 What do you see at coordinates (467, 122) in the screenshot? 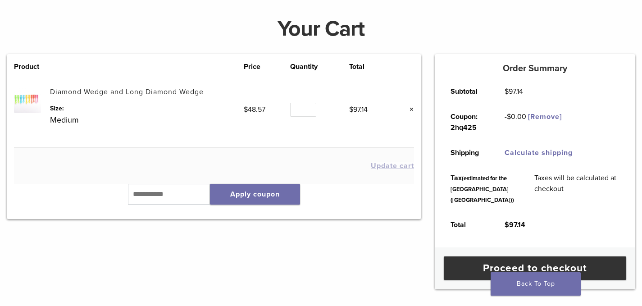
I see `th: Coupon: 2hq425` at bounding box center [467, 122].